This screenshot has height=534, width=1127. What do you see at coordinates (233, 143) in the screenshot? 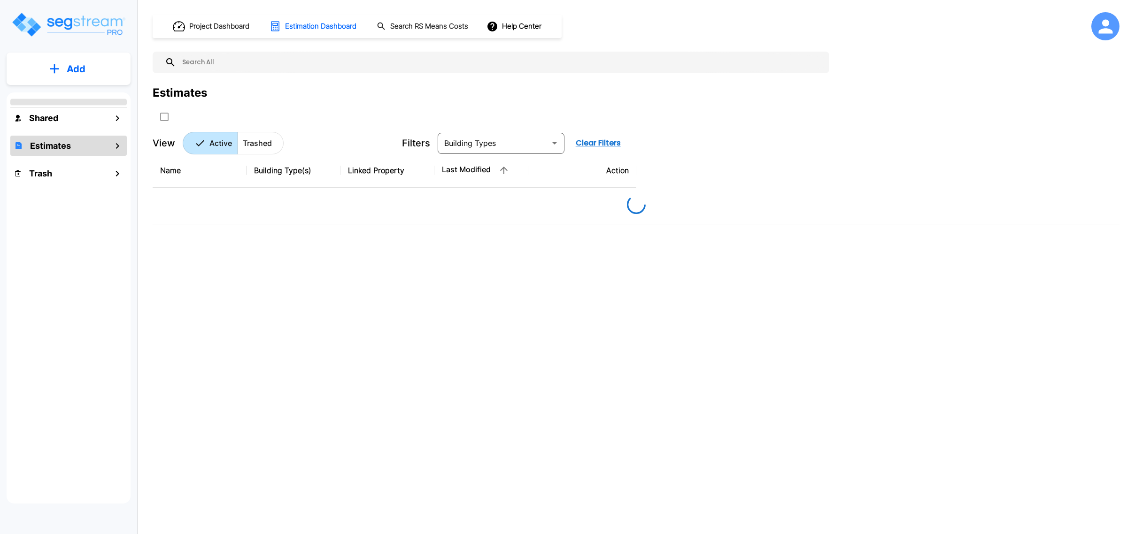
I see `div: Platform` at bounding box center [233, 143].